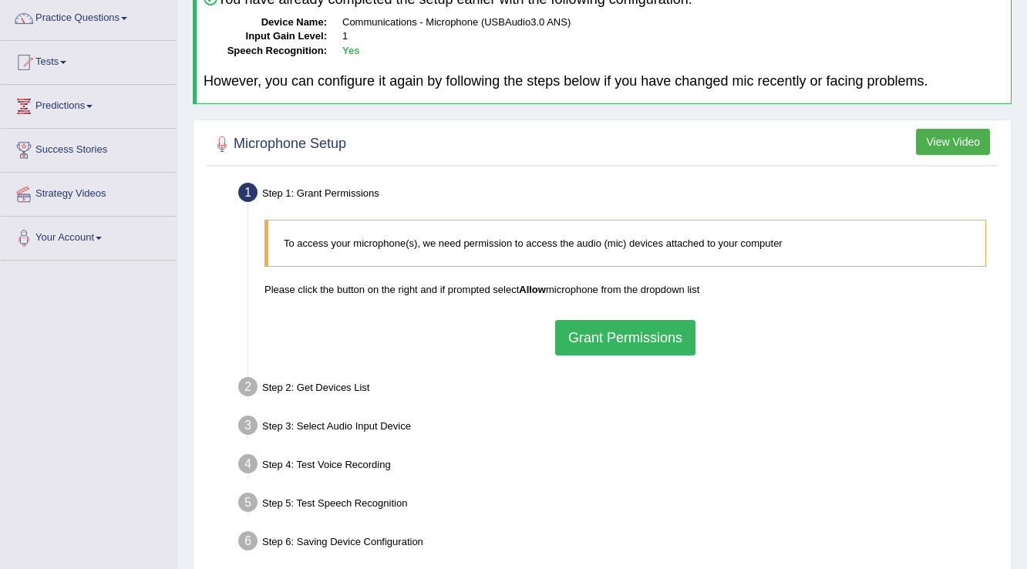  Describe the element at coordinates (625, 338) in the screenshot. I see `button: Grant Permissions` at that location.